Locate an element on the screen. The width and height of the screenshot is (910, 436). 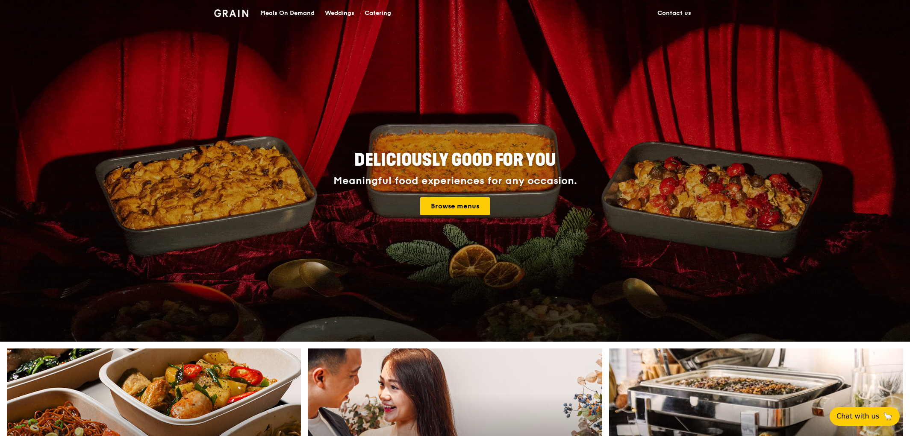
div: Weddings is located at coordinates (339, 13).